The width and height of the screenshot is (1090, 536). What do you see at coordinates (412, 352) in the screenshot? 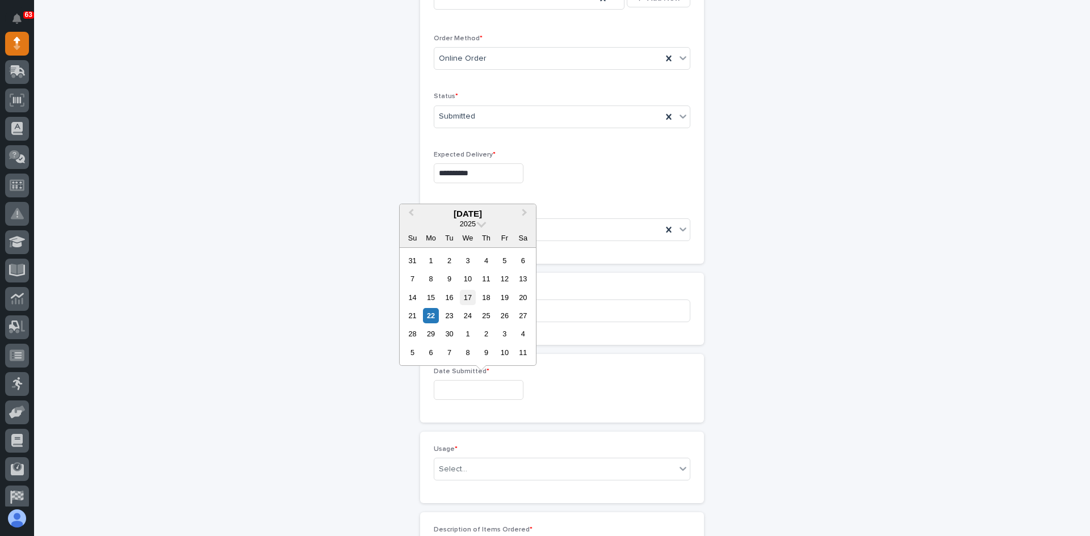
I see `div: Choose Sunday, October 5th, 2025` at bounding box center [412, 352].